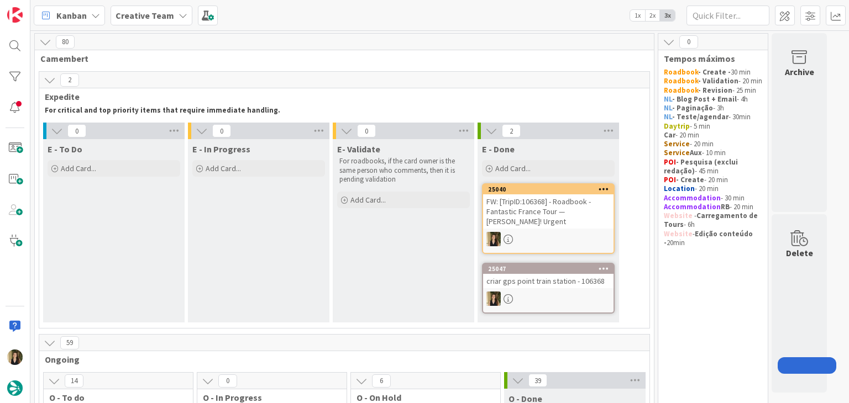 This screenshot has width=849, height=403. I want to click on p: - 20min, so click(713, 239).